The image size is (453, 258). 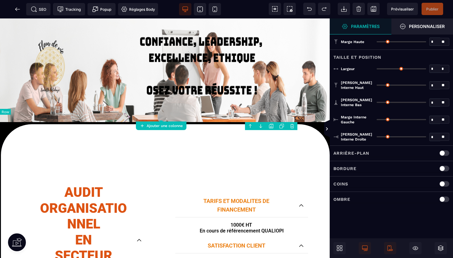 I want to click on strong: Personnaliser, so click(x=426, y=26).